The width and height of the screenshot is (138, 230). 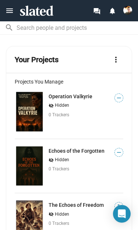 What do you see at coordinates (122, 214) in the screenshot?
I see `div: Open Intercom Messenger` at bounding box center [122, 214].